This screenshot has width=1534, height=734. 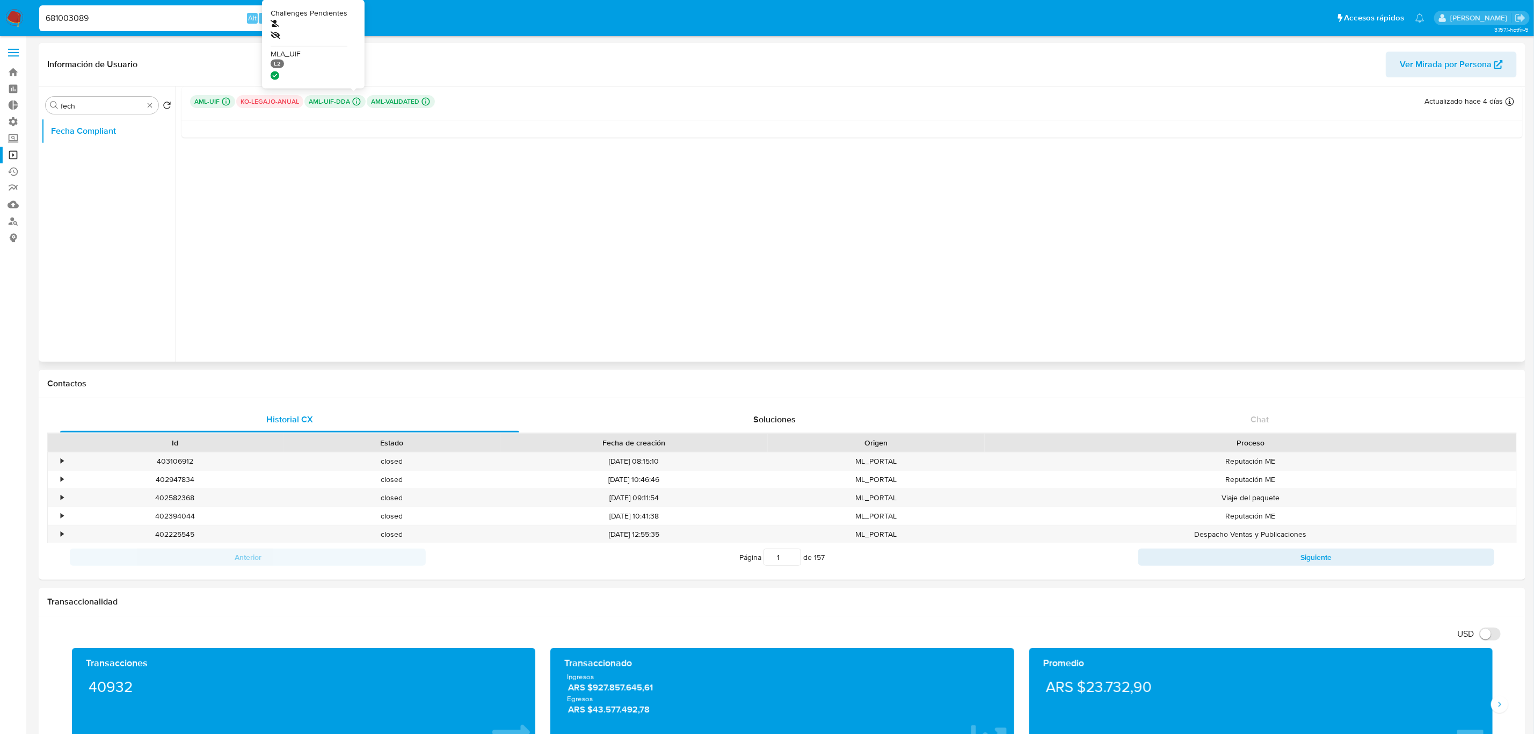 What do you see at coordinates (1520, 18) in the screenshot?
I see `a: Salir` at bounding box center [1520, 18].